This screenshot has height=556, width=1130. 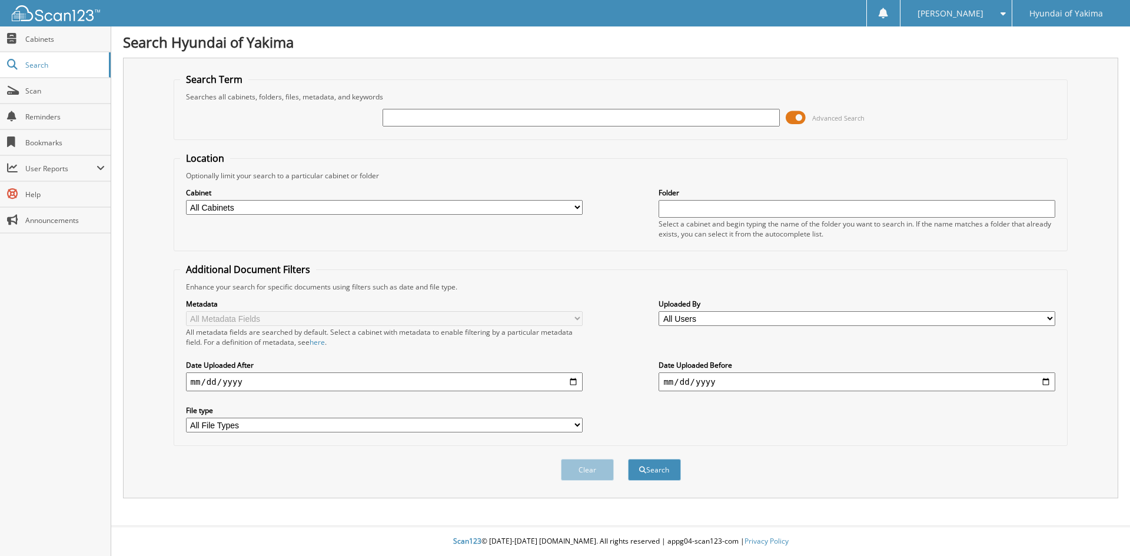 What do you see at coordinates (467, 541) in the screenshot?
I see `span: Scan123` at bounding box center [467, 541].